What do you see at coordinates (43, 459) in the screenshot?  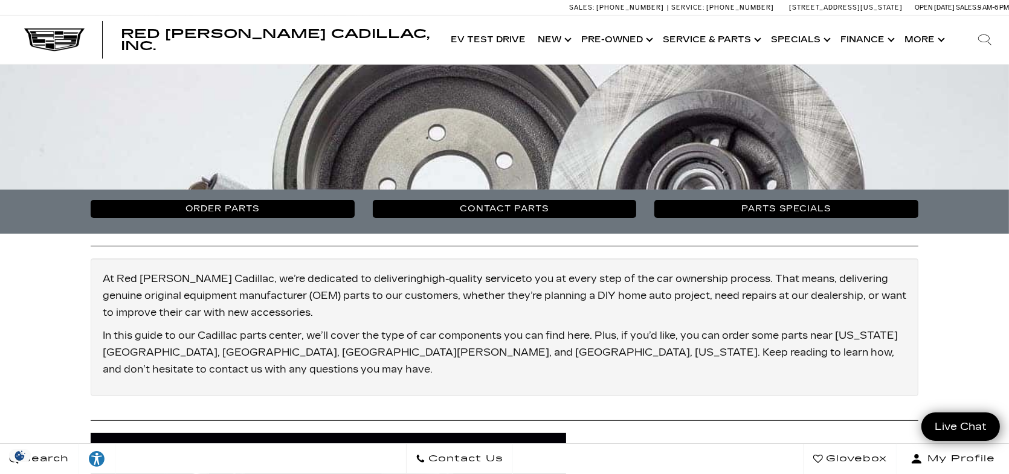 I see `span: Search` at bounding box center [43, 459].